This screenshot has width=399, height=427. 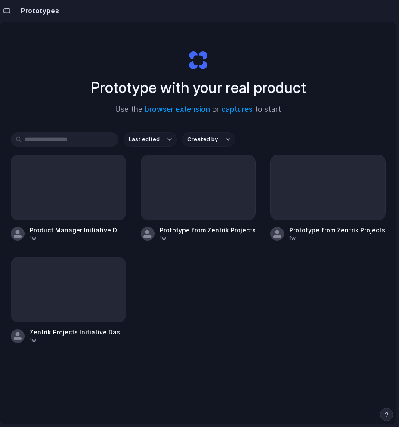 What do you see at coordinates (68, 301) in the screenshot?
I see `a: Zentrik Projects Initiative Dashboard1w` at bounding box center [68, 301].